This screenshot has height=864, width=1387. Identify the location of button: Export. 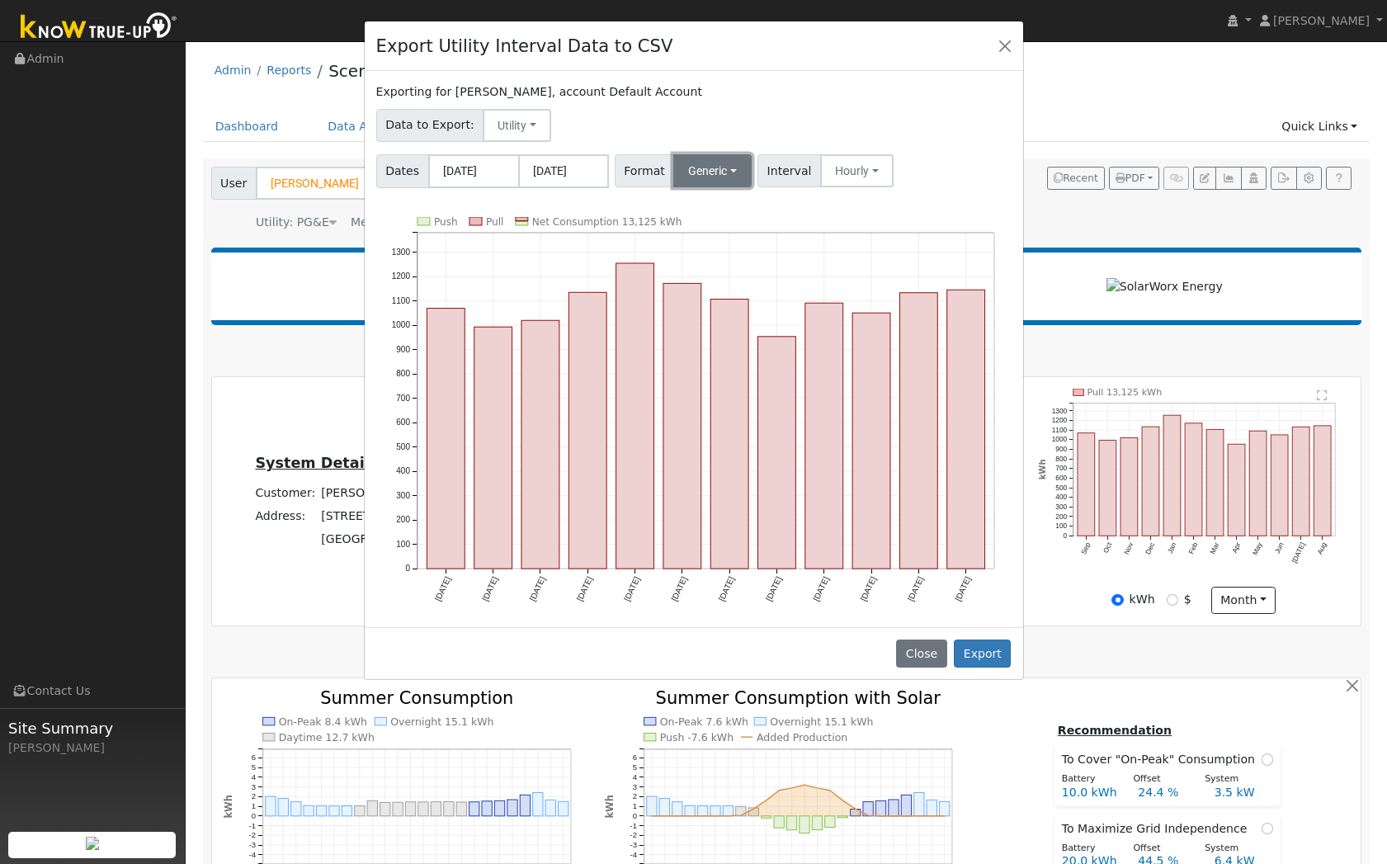
(982, 653).